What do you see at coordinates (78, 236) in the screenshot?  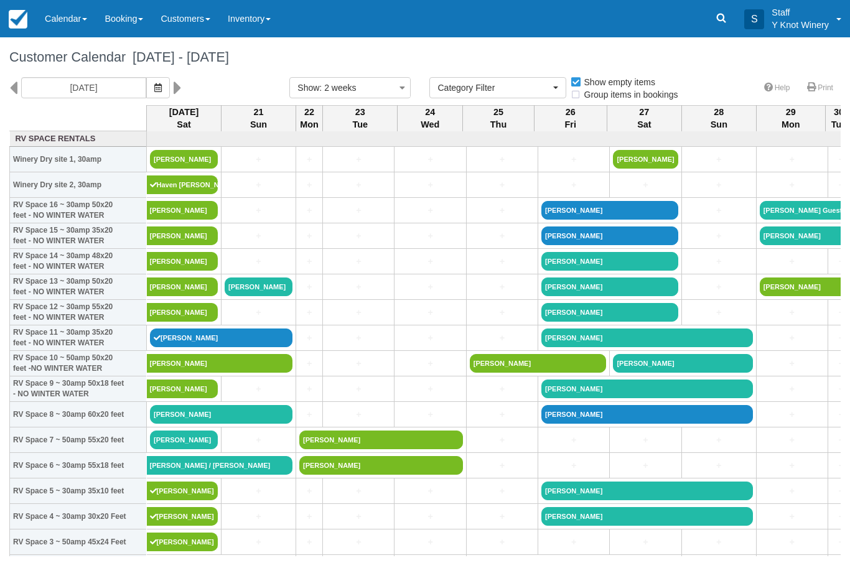 I see `th: RV Space 15 ~ 30amp 35x20 feet - NO WINTER WATER` at bounding box center [78, 236].